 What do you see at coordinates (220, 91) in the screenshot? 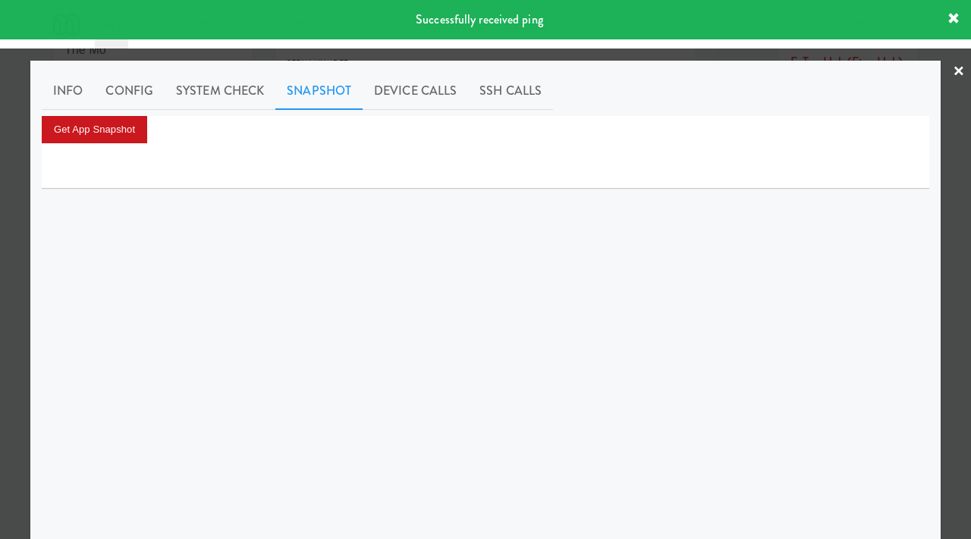
I see `a: System Check` at bounding box center [220, 91].